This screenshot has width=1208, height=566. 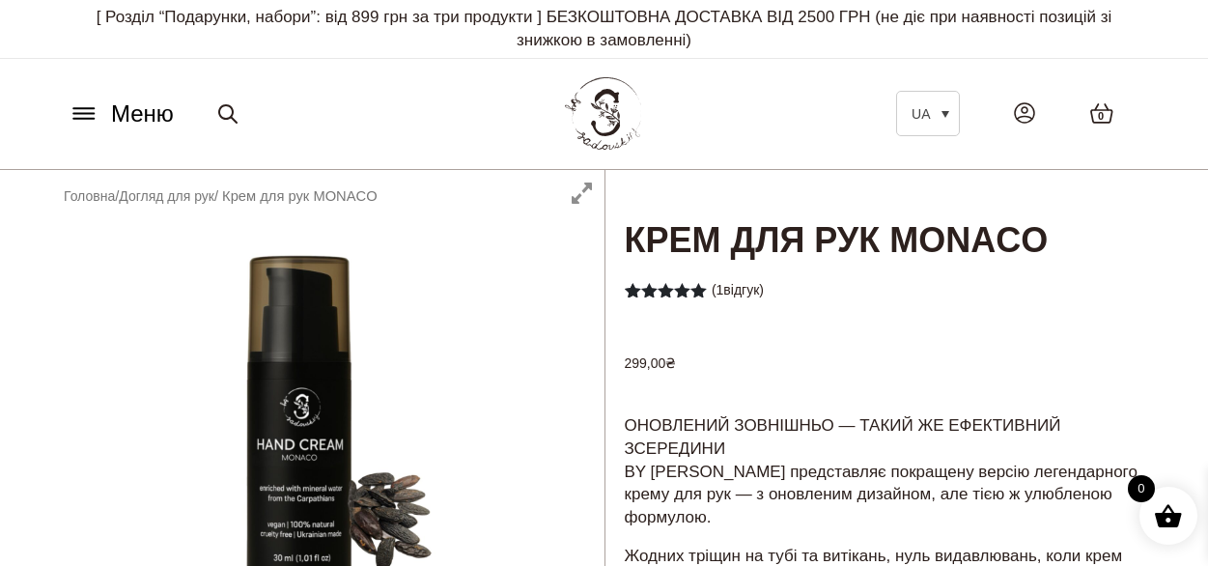 What do you see at coordinates (604, 113) in the screenshot?
I see `img: BY SADOVSKIY` at bounding box center [604, 113].